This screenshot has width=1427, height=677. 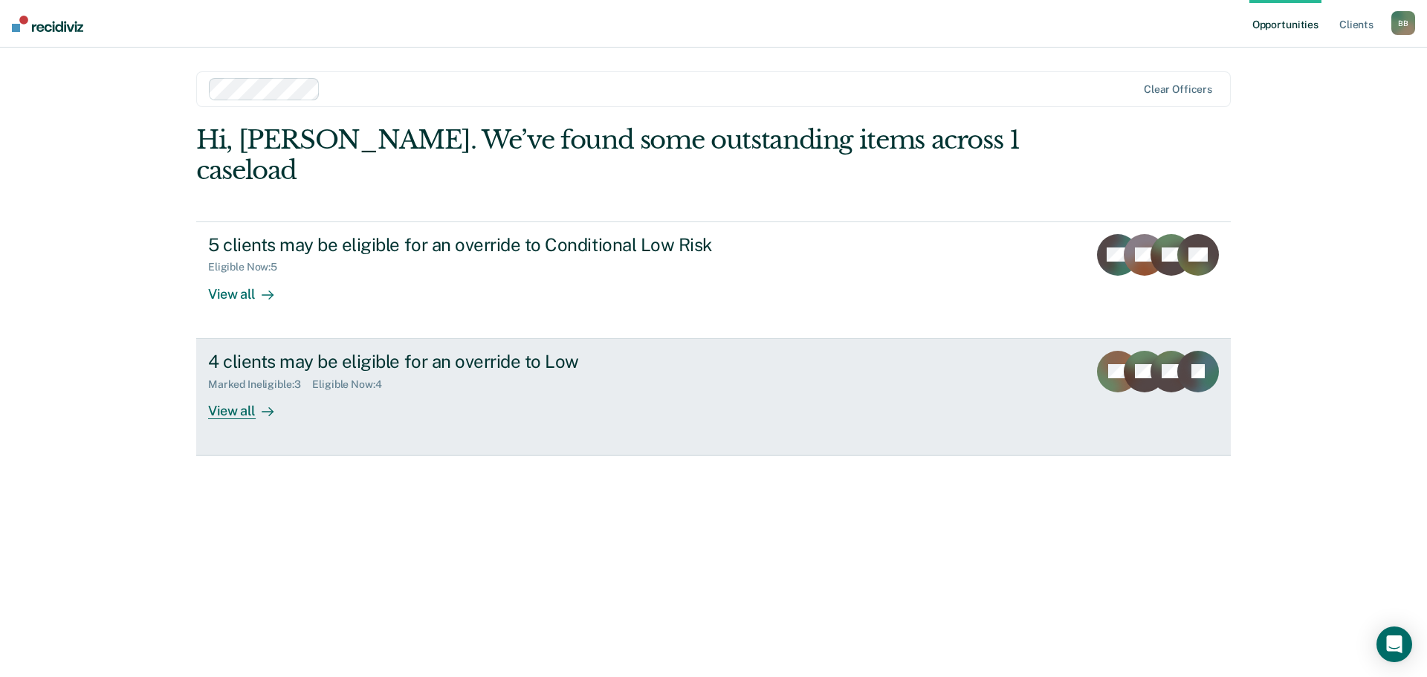 I want to click on div: 4 clients may be eligible for an override to Low, so click(x=469, y=361).